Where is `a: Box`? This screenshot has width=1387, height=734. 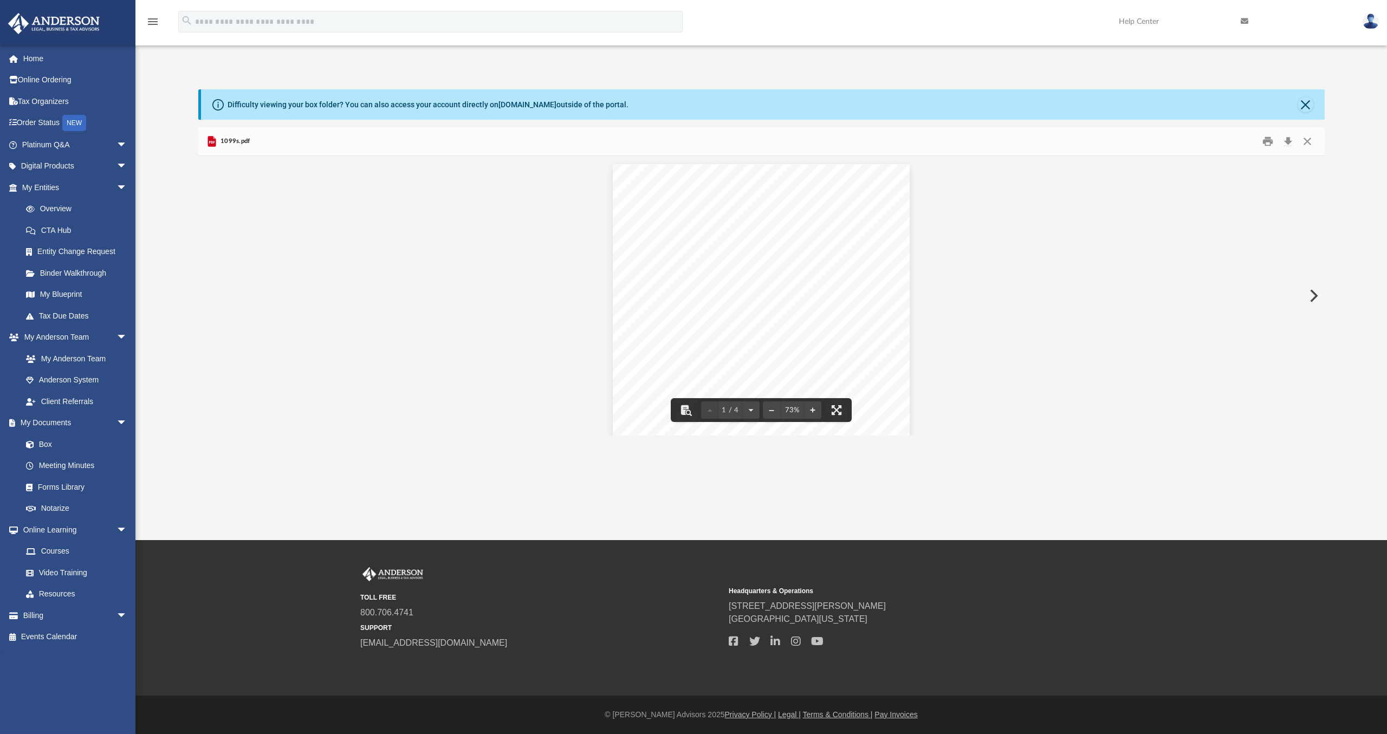 a: Box is located at coordinates (74, 444).